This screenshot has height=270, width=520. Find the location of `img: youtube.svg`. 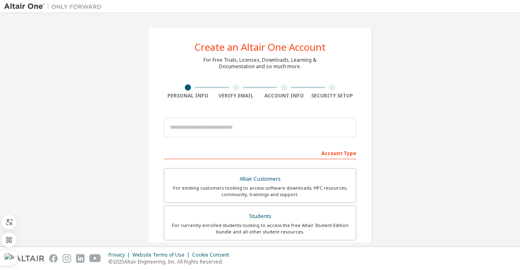

img: youtube.svg is located at coordinates (95, 259).